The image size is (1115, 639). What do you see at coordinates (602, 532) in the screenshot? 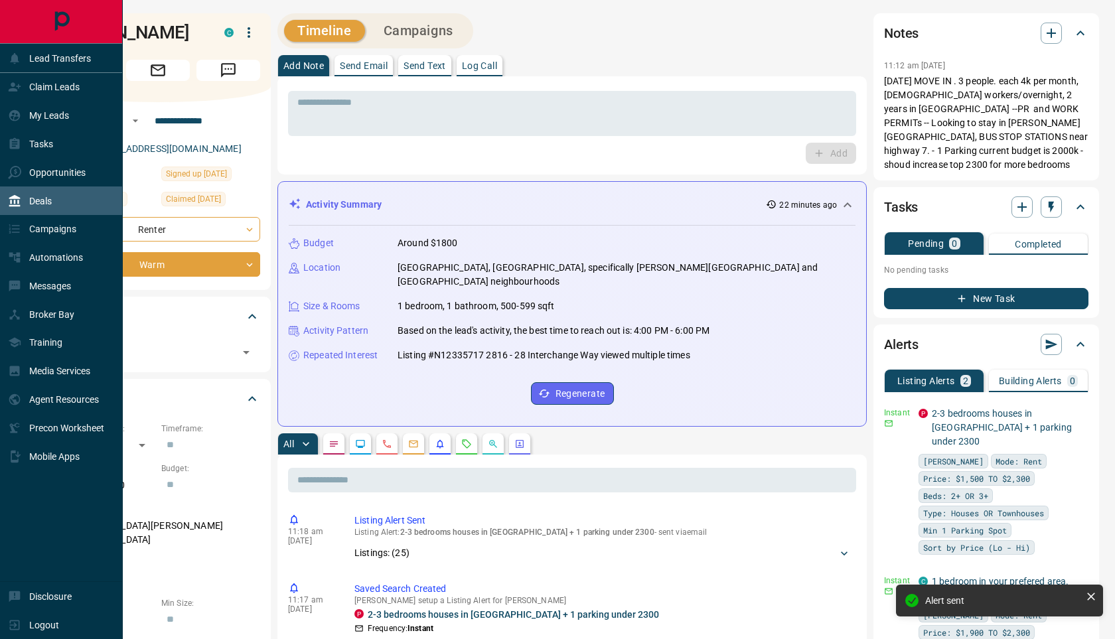
I see `p: Listing Alert : - sent via email` at bounding box center [602, 532].